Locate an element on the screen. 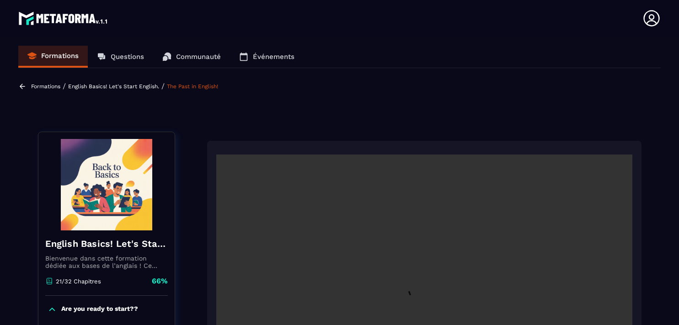 This screenshot has height=325, width=679. p: Communauté is located at coordinates (198, 57).